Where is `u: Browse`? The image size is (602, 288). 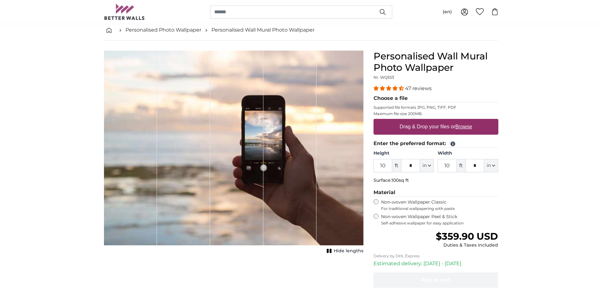
u: Browse is located at coordinates (464, 126).